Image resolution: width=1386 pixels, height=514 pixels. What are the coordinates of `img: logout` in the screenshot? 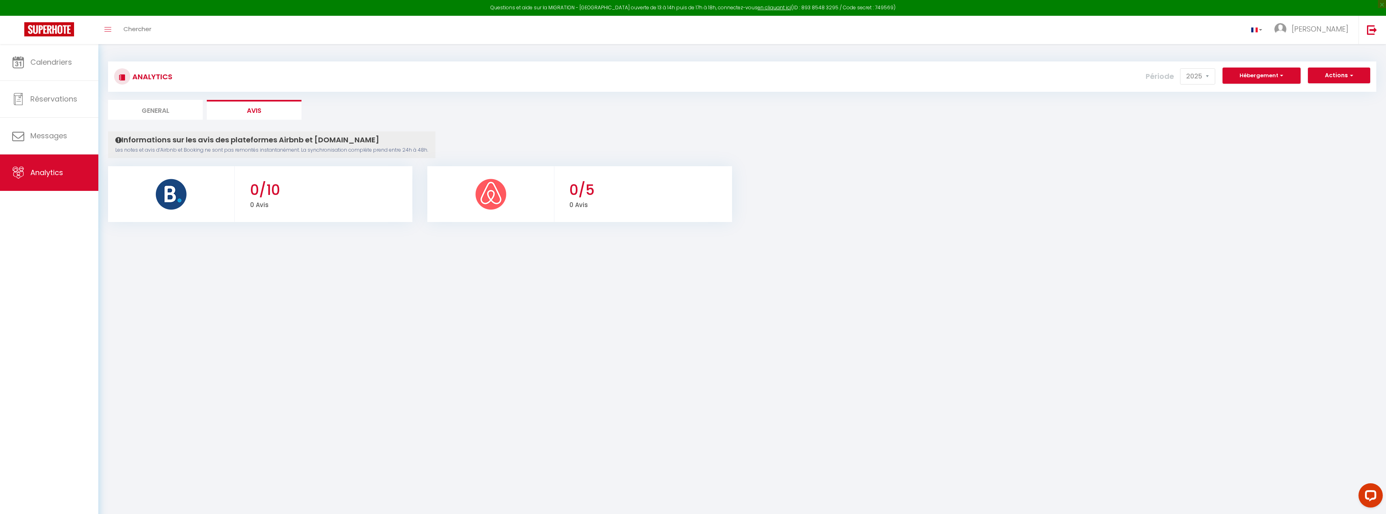 It's located at (1372, 30).